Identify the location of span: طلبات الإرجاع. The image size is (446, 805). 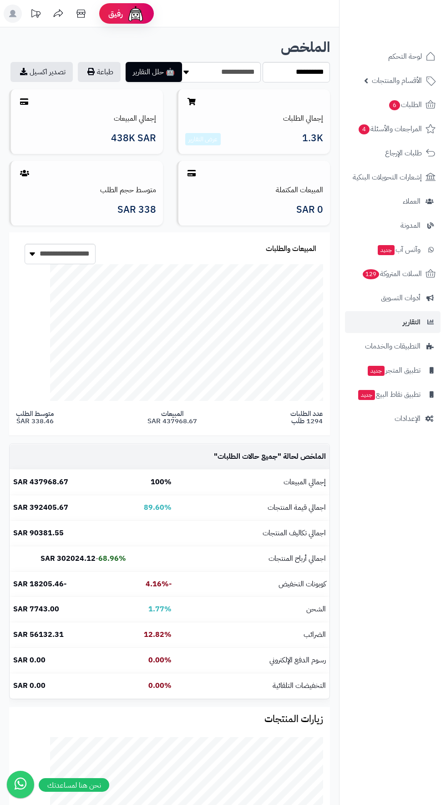
(403, 153).